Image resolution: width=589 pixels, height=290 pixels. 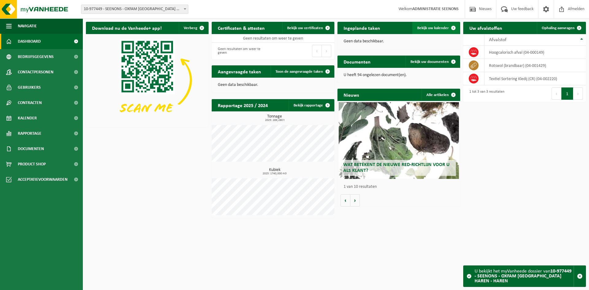 I want to click on a: Bekijk uw certificaten, so click(x=308, y=28).